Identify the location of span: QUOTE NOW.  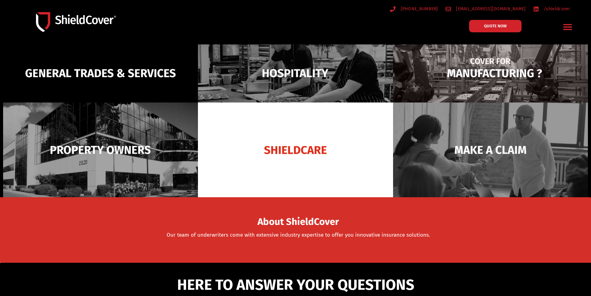
(495, 26).